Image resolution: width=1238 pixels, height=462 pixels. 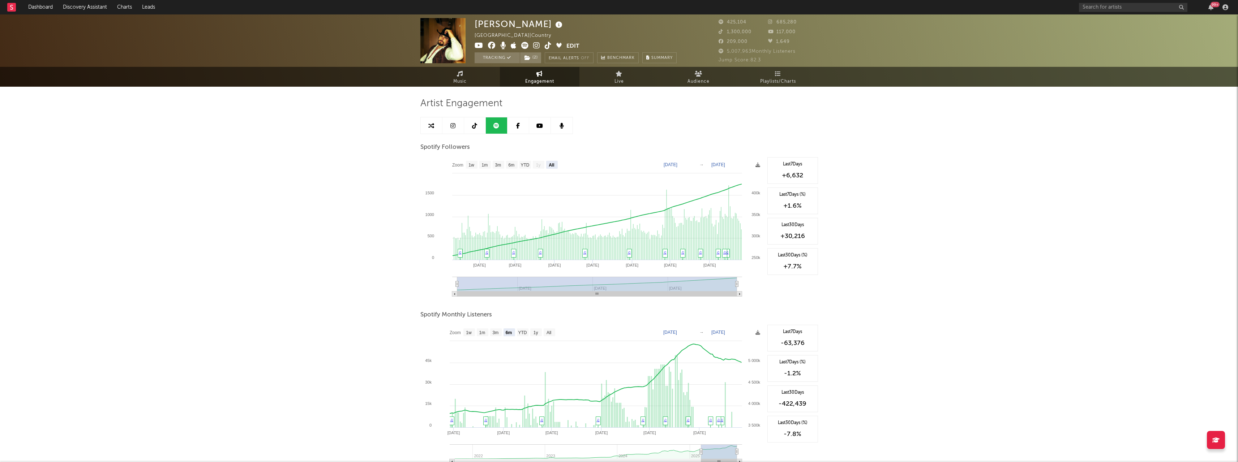 What do you see at coordinates (621, 58) in the screenshot?
I see `span: Benchmark` at bounding box center [621, 58].